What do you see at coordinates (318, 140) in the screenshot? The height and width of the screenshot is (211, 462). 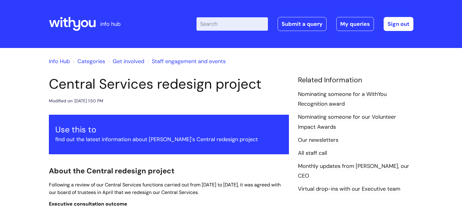 I see `a: Our newsletters` at bounding box center [318, 140].